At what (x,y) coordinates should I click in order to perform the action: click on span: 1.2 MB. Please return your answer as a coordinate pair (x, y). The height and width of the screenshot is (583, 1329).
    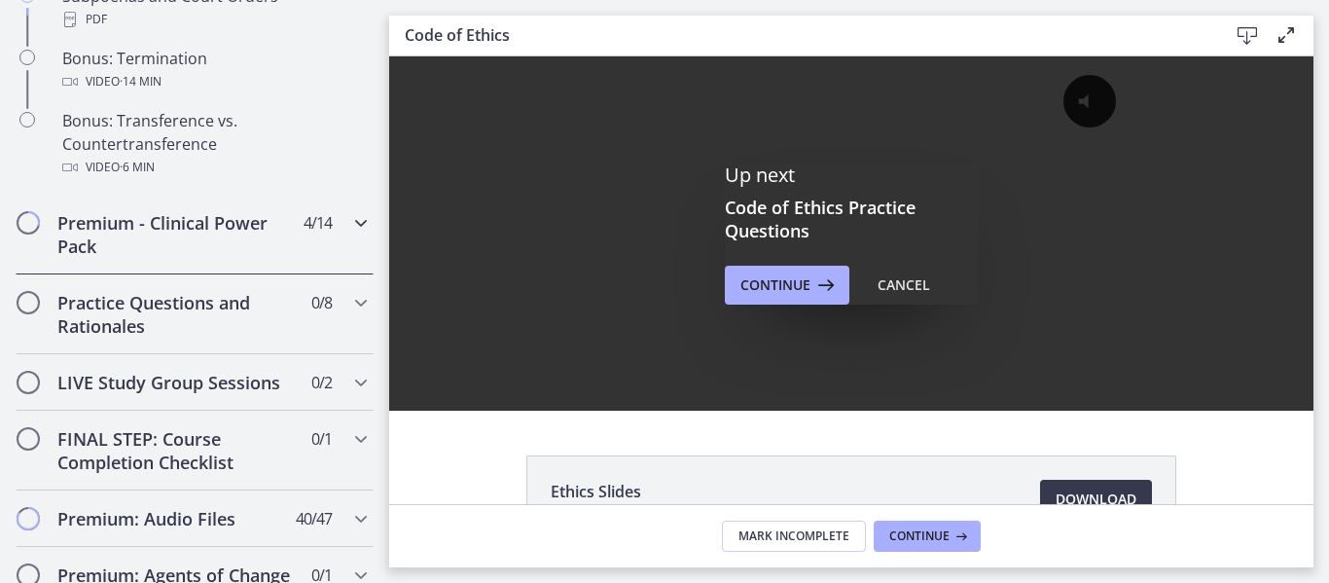
    Looking at the image, I should click on (595, 511).